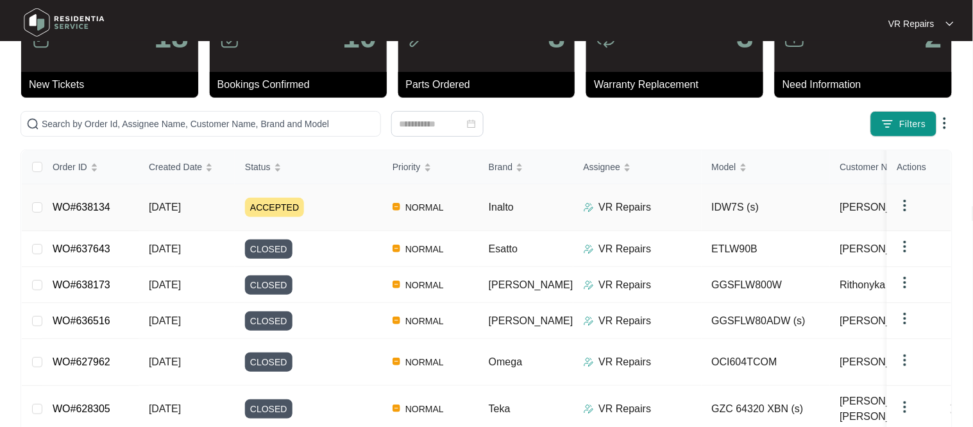 Image resolution: width=973 pixels, height=427 pixels. Describe the element at coordinates (503, 248) in the screenshot. I see `span: Esatto` at that location.